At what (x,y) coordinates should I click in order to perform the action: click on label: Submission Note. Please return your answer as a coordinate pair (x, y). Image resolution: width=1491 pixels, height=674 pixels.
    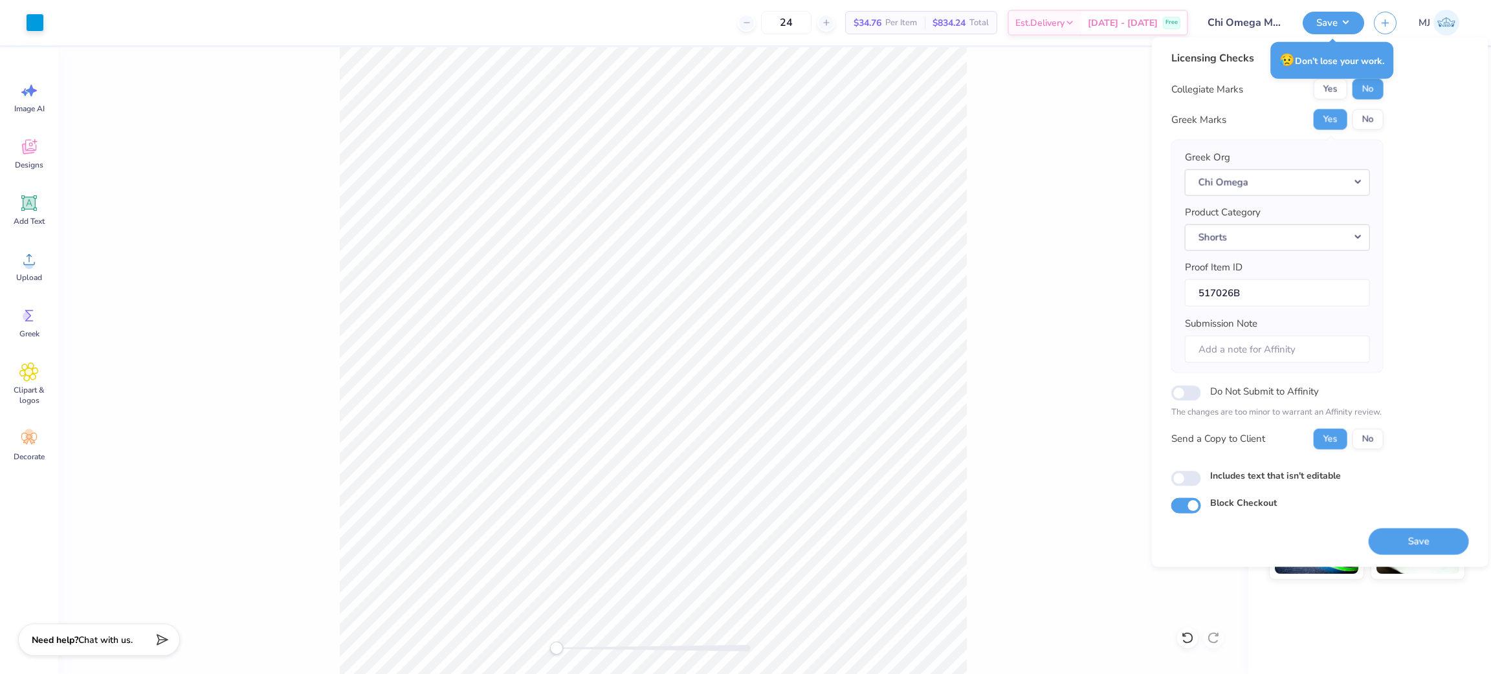
    Looking at the image, I should click on (1221, 324).